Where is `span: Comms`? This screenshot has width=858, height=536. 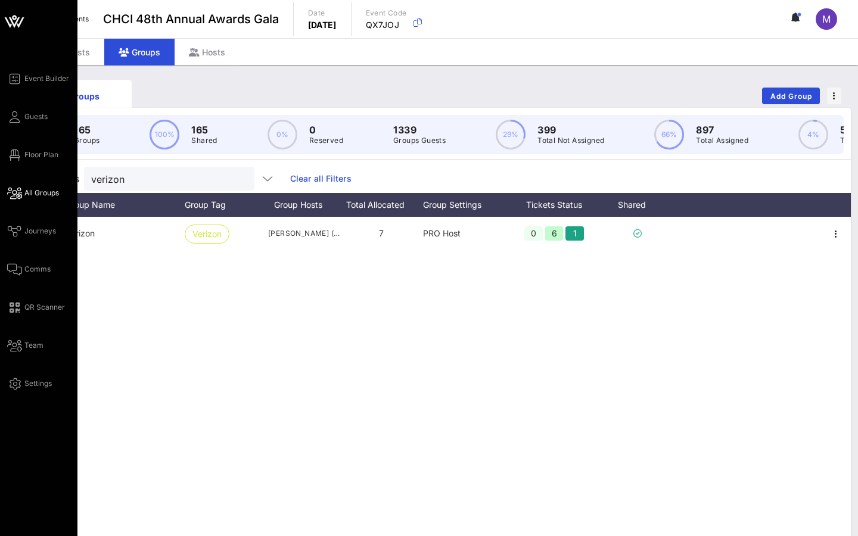
span: Comms is located at coordinates (38, 269).